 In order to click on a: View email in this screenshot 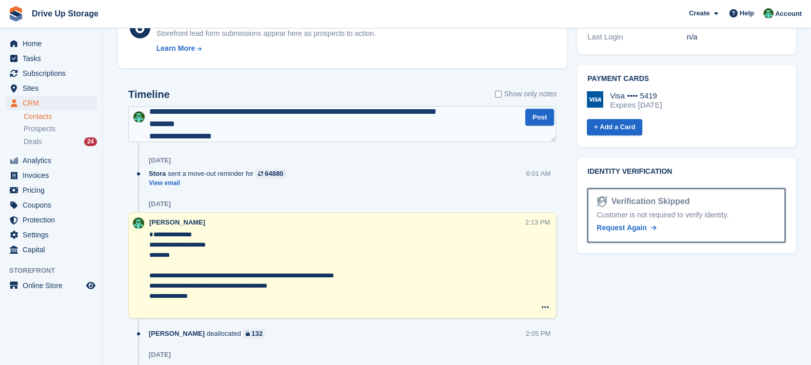, I will do `click(220, 183)`.